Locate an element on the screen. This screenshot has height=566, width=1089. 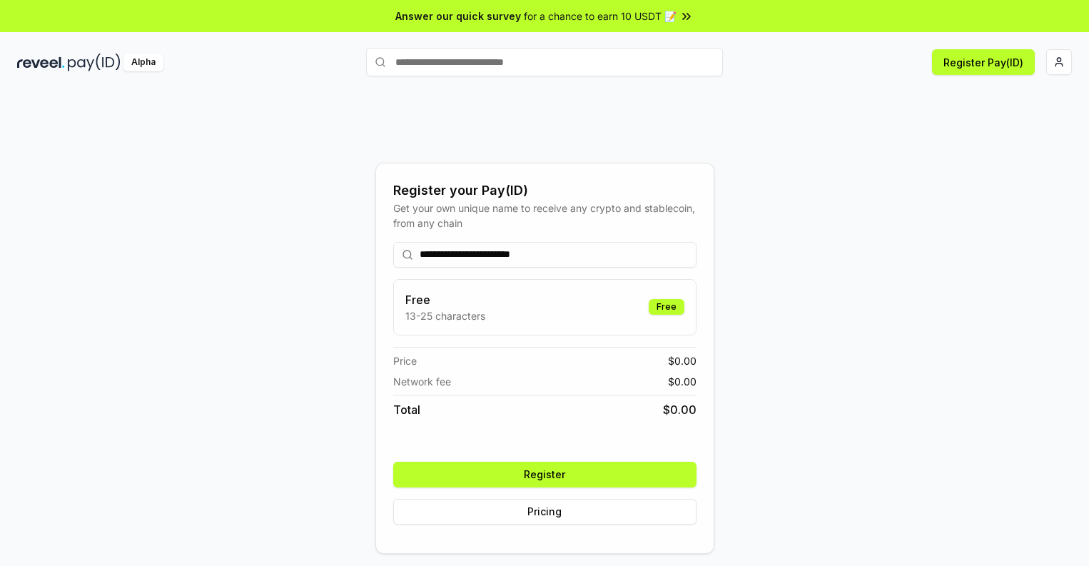
p: 13-25 characters is located at coordinates (445, 315).